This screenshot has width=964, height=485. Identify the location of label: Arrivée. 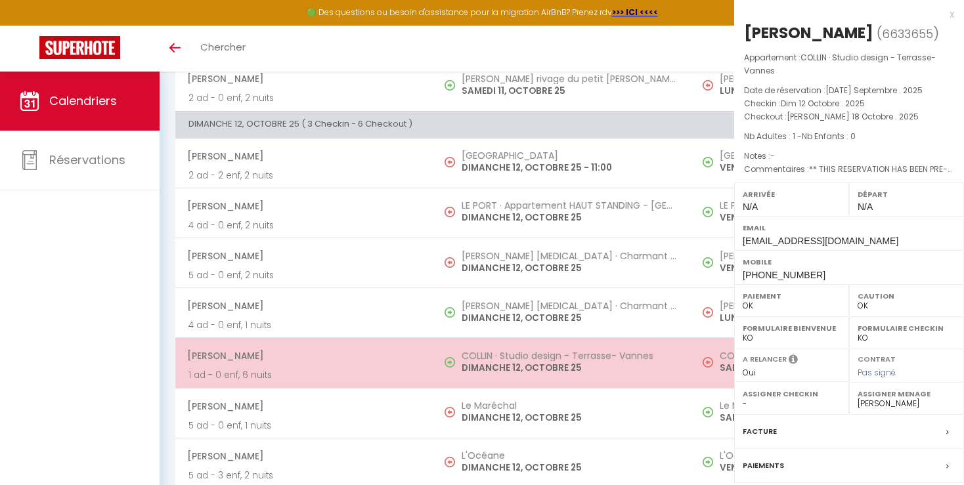
(791, 194).